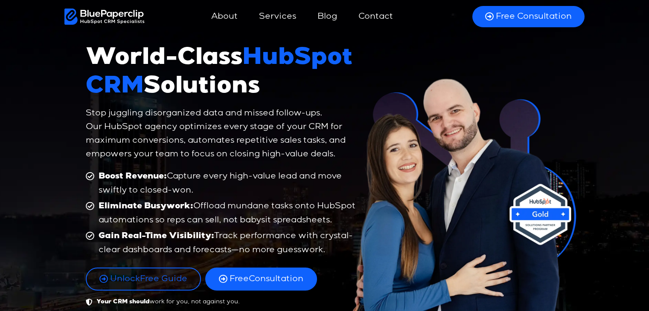  What do you see at coordinates (303, 17) in the screenshot?
I see `nav: Menu` at bounding box center [303, 17].